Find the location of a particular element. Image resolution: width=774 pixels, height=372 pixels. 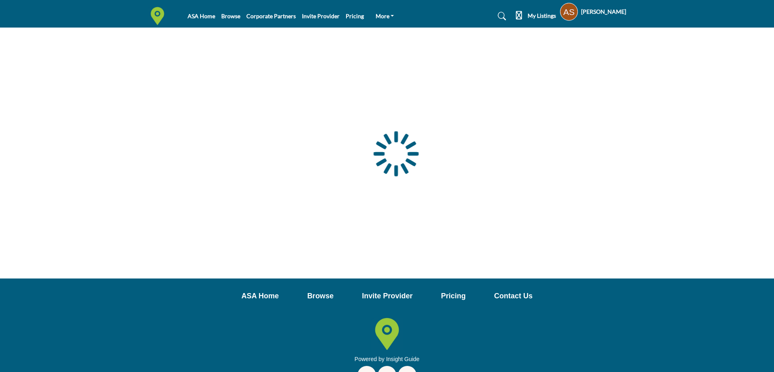

a: More is located at coordinates (385, 16).